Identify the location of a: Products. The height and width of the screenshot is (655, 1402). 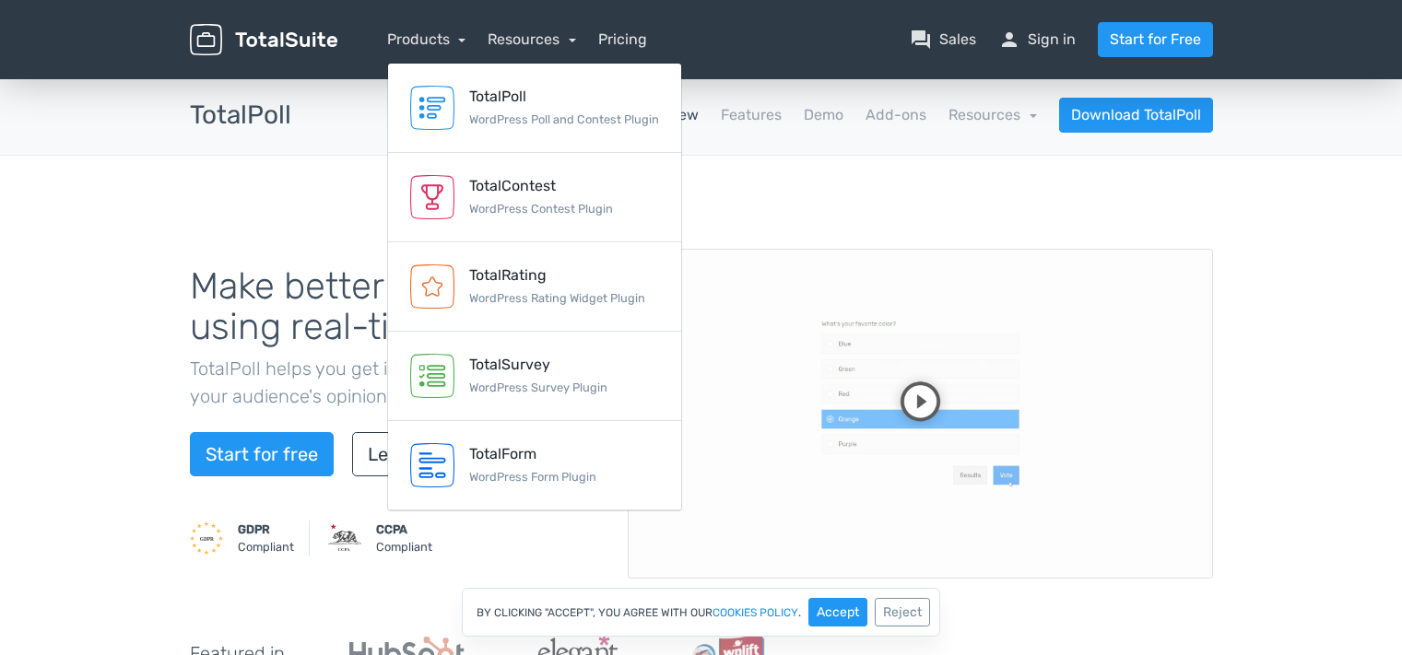
(427, 39).